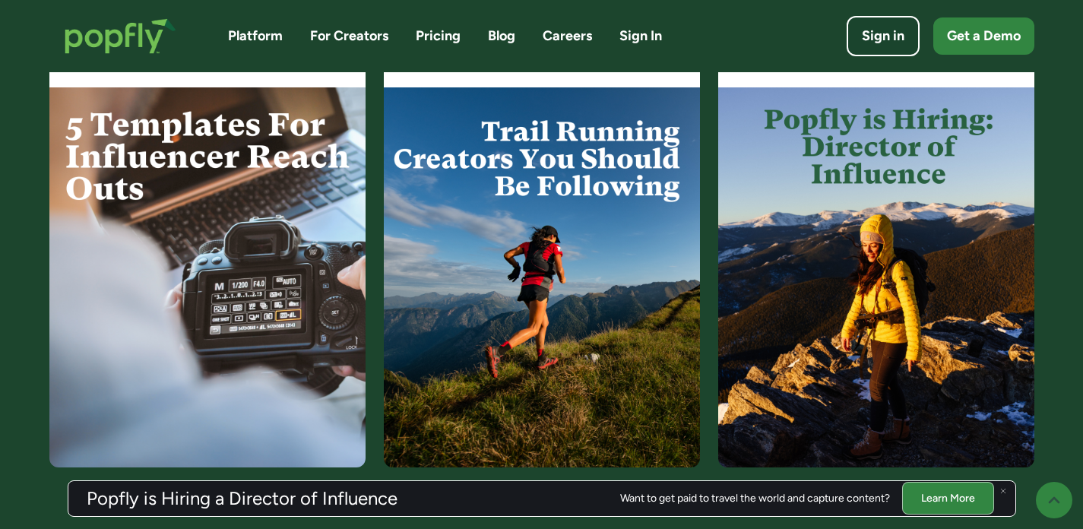  I want to click on a: Sign in, so click(883, 36).